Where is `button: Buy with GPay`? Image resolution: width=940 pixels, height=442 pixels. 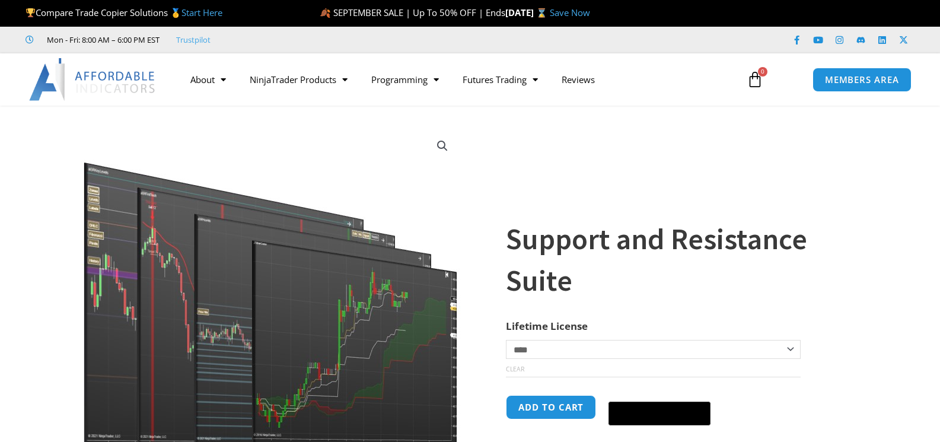 button: Buy with GPay is located at coordinates (659, 413).